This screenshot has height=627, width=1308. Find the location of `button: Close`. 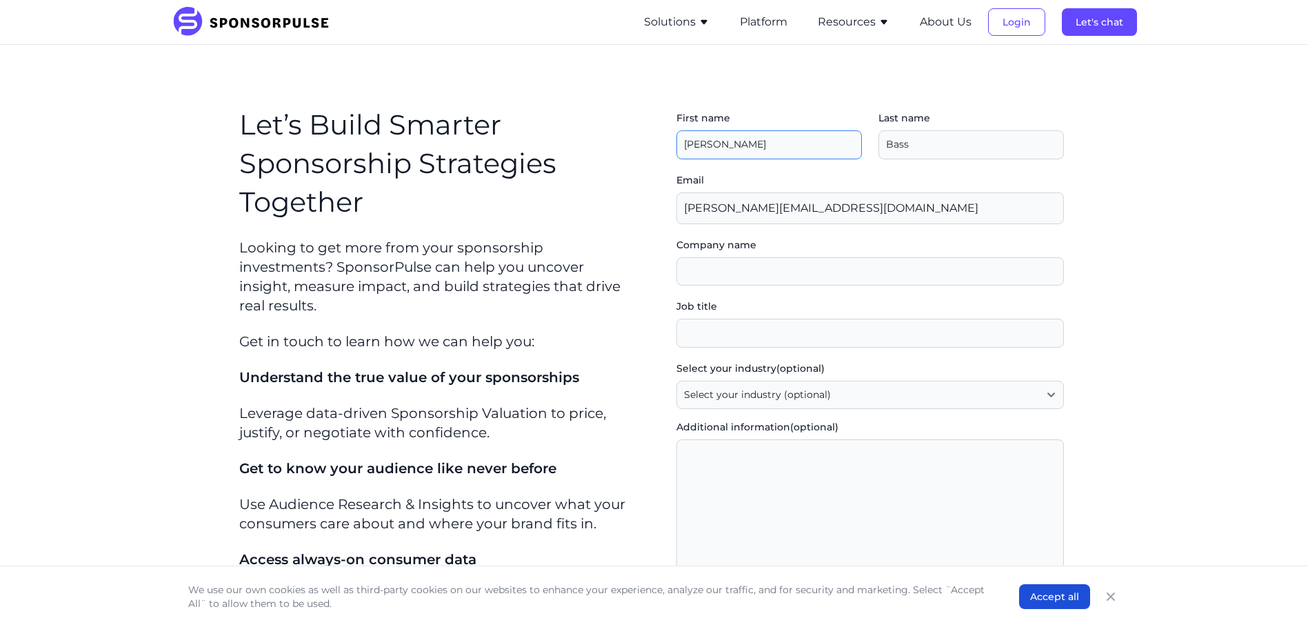

button: Close is located at coordinates (1111, 596).